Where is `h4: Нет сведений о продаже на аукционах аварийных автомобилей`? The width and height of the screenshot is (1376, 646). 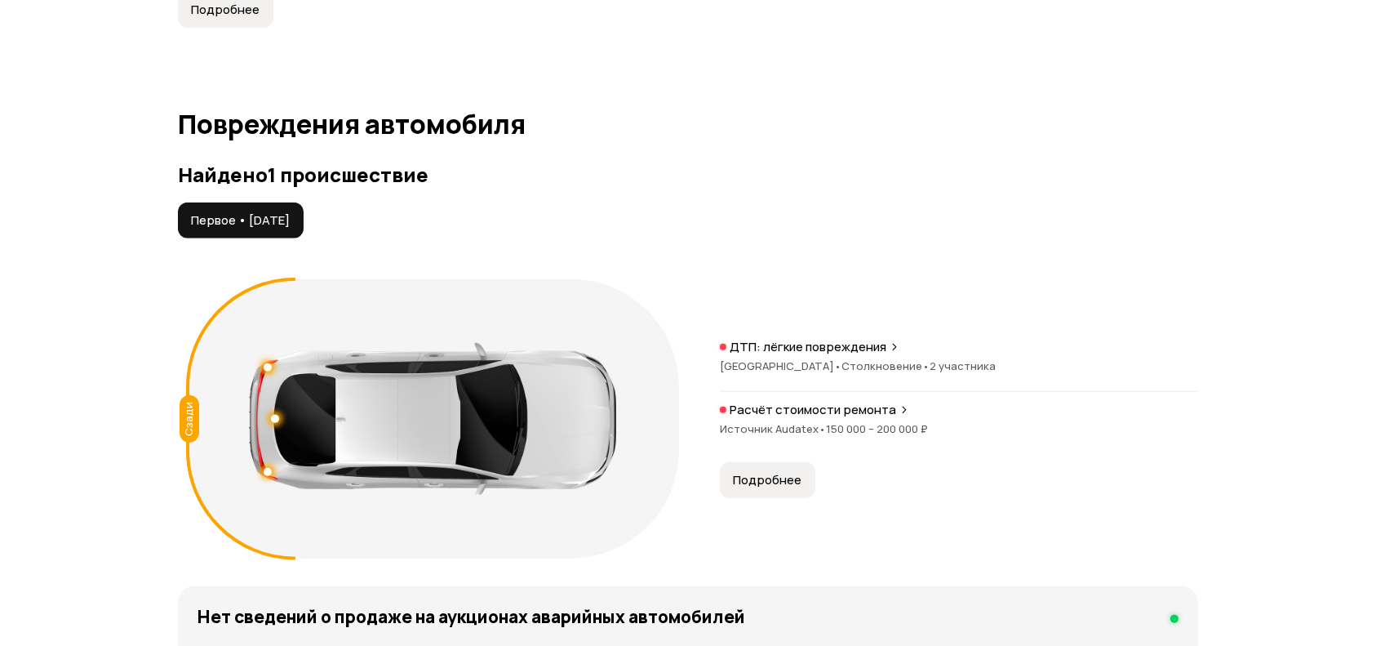
h4: Нет сведений о продаже на аукционах аварийных автомобилей is located at coordinates (471, 616).